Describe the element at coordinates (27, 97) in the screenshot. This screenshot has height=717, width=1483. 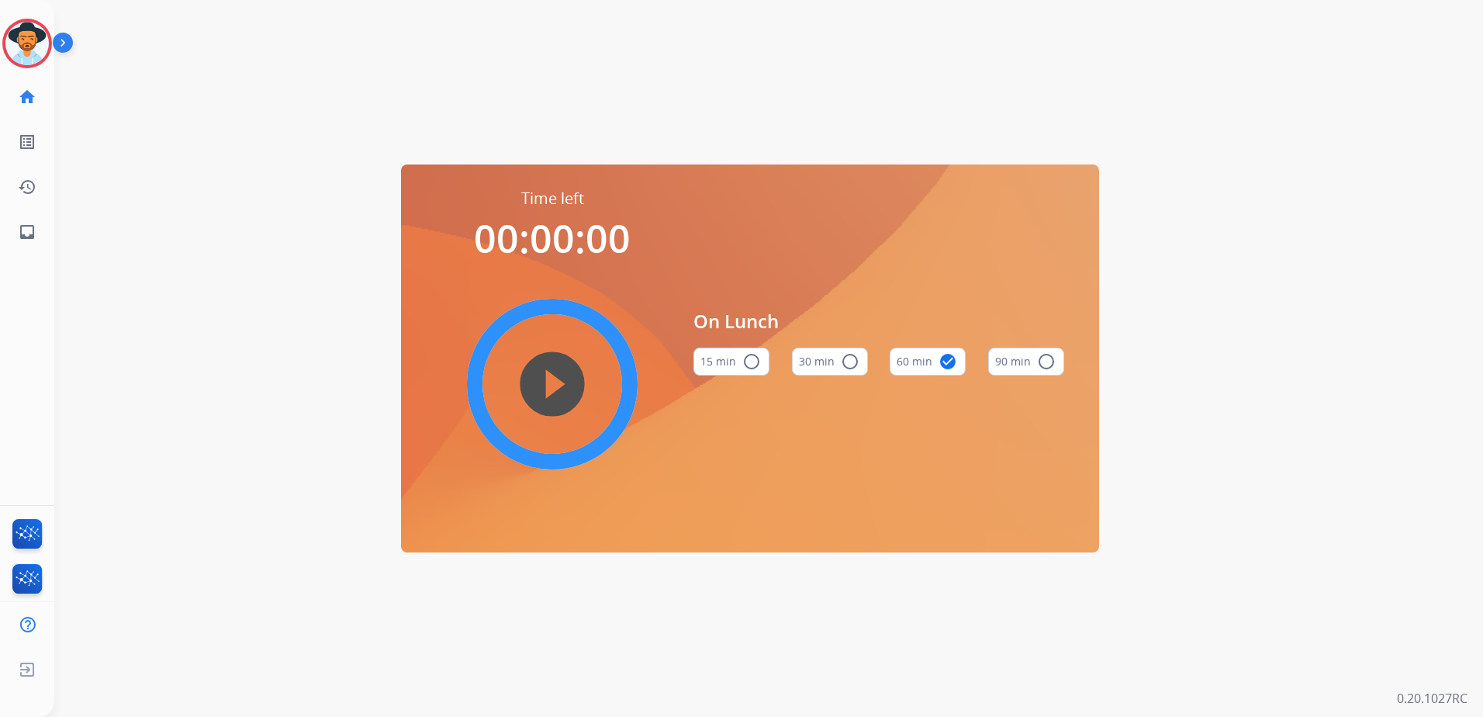
I see `mat-icon: home` at that location.